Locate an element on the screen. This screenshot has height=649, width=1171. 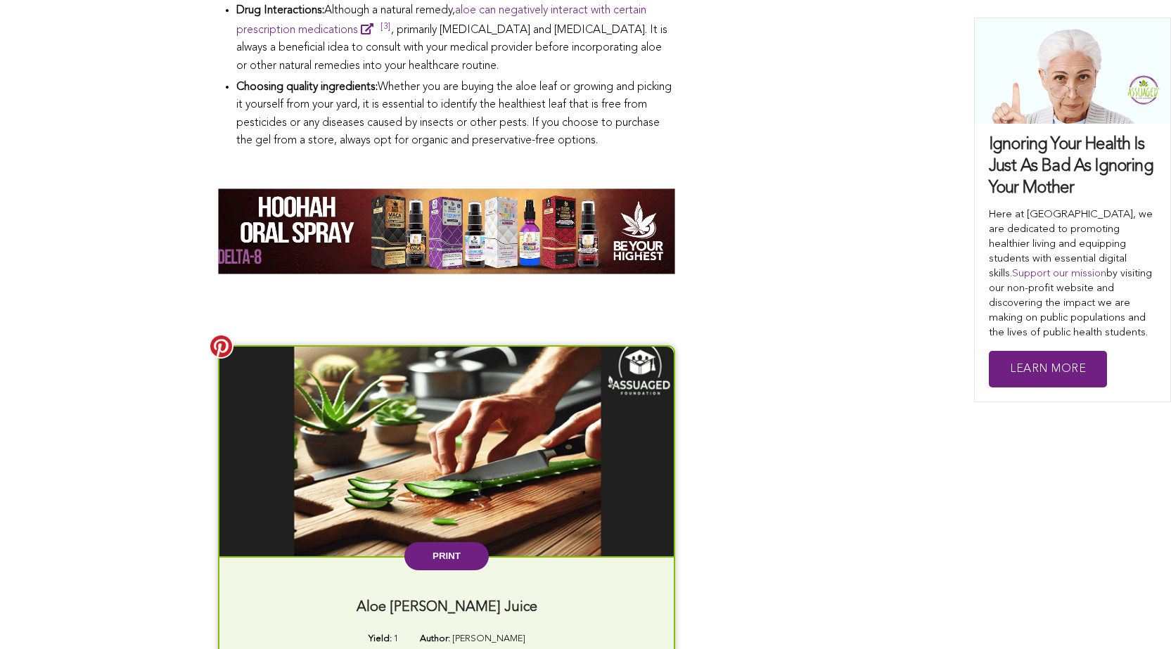
strong: Drug Interactions: is located at coordinates (280, 11).